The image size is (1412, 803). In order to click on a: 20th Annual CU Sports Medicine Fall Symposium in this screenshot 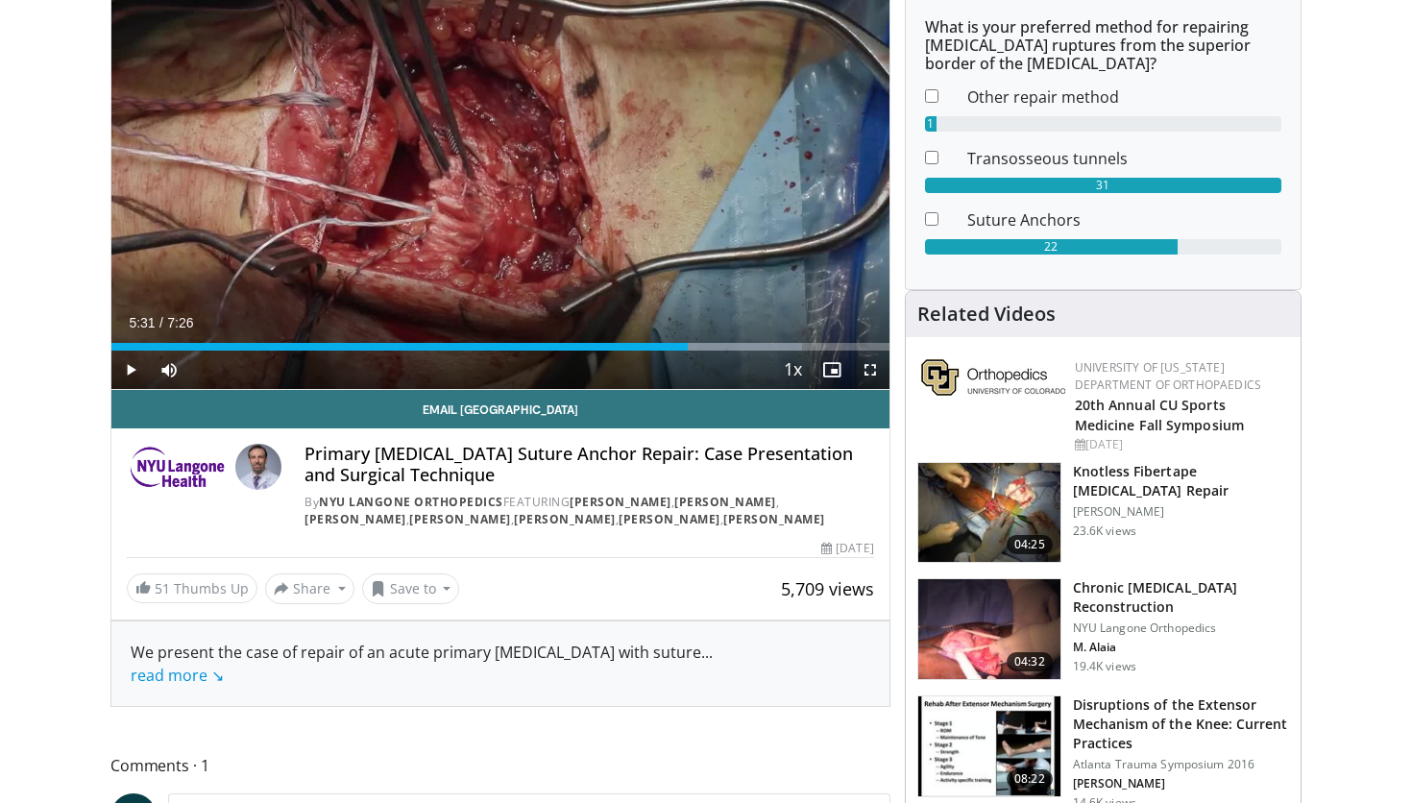, I will do `click(1159, 415)`.